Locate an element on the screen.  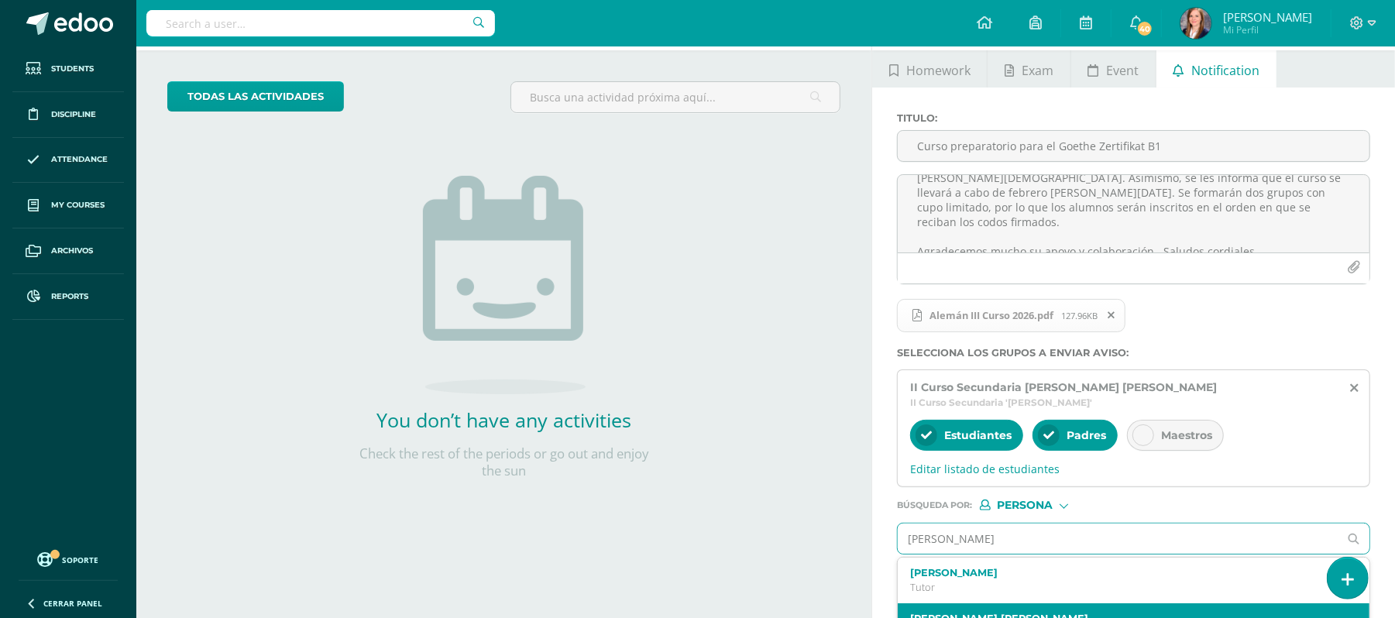
span: Persona is located at coordinates (1025, 505).